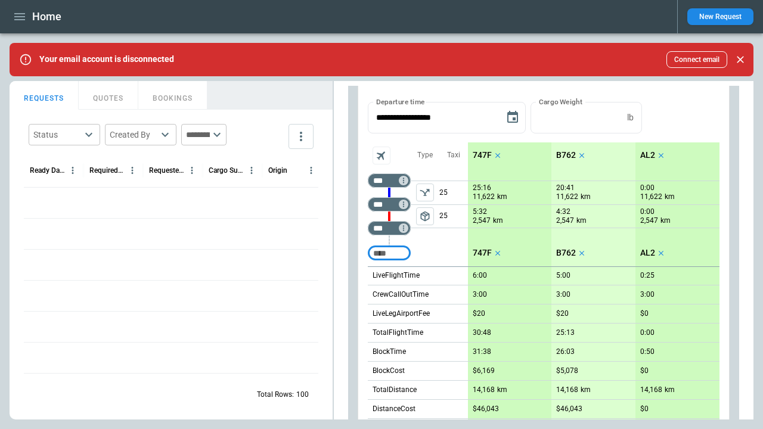 The height and width of the screenshot is (429, 763). Describe the element at coordinates (396, 275) in the screenshot. I see `p: LiveFlightTime` at that location.